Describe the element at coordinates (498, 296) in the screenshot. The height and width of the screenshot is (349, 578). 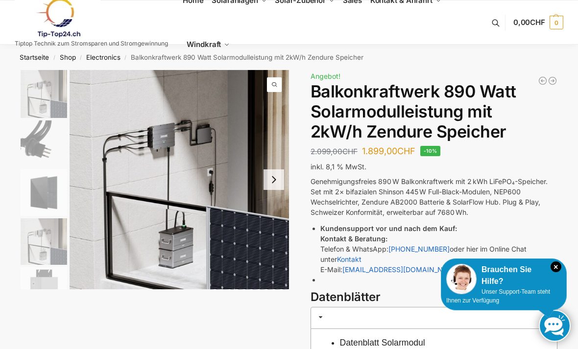
I see `span: Unser Support-Team steht Ihnen zur Verfügung` at that location.